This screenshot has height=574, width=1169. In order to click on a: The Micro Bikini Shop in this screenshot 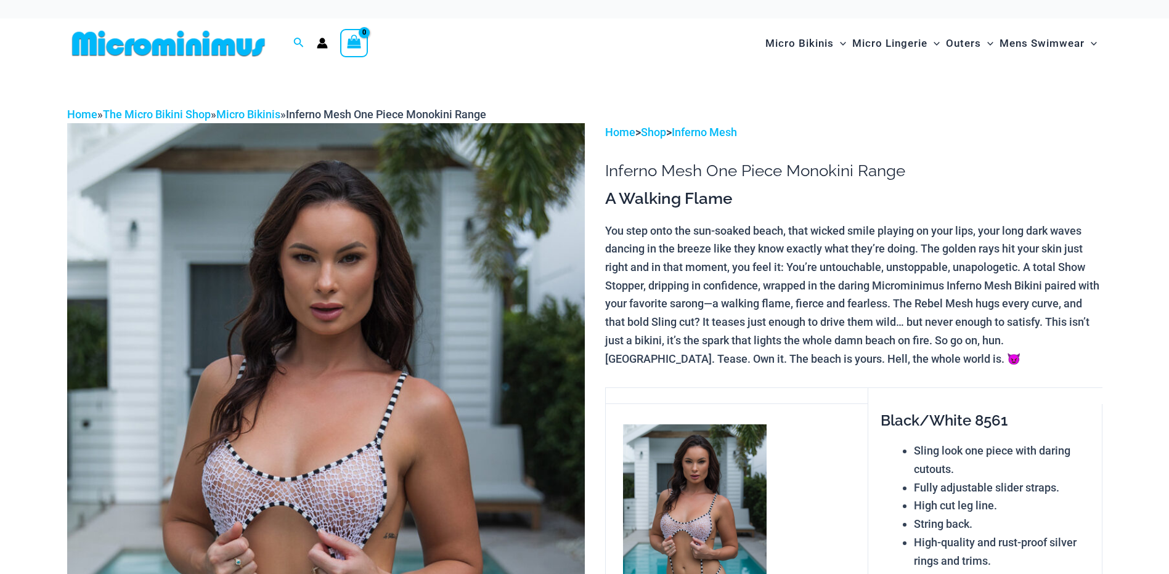, I will do `click(157, 114)`.